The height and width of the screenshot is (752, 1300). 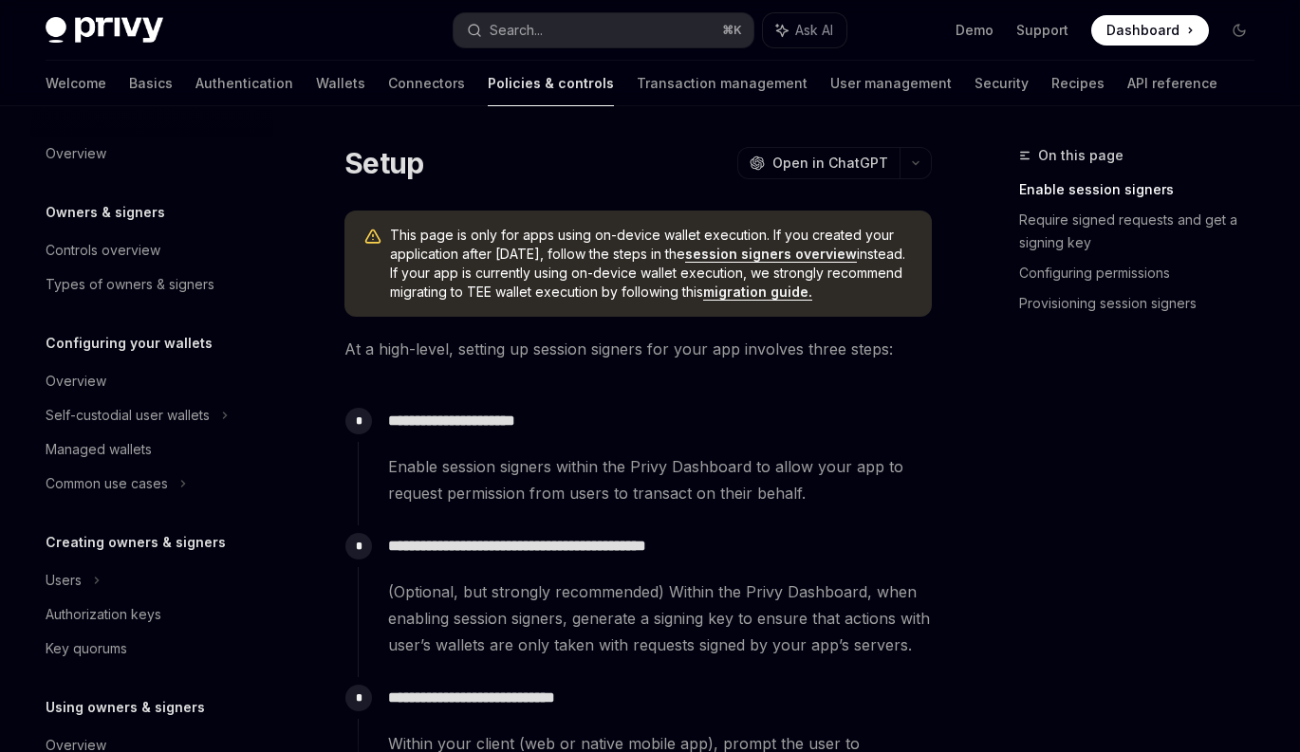 What do you see at coordinates (1144, 304) in the screenshot?
I see `a: Provisioning session signers` at bounding box center [1144, 304].